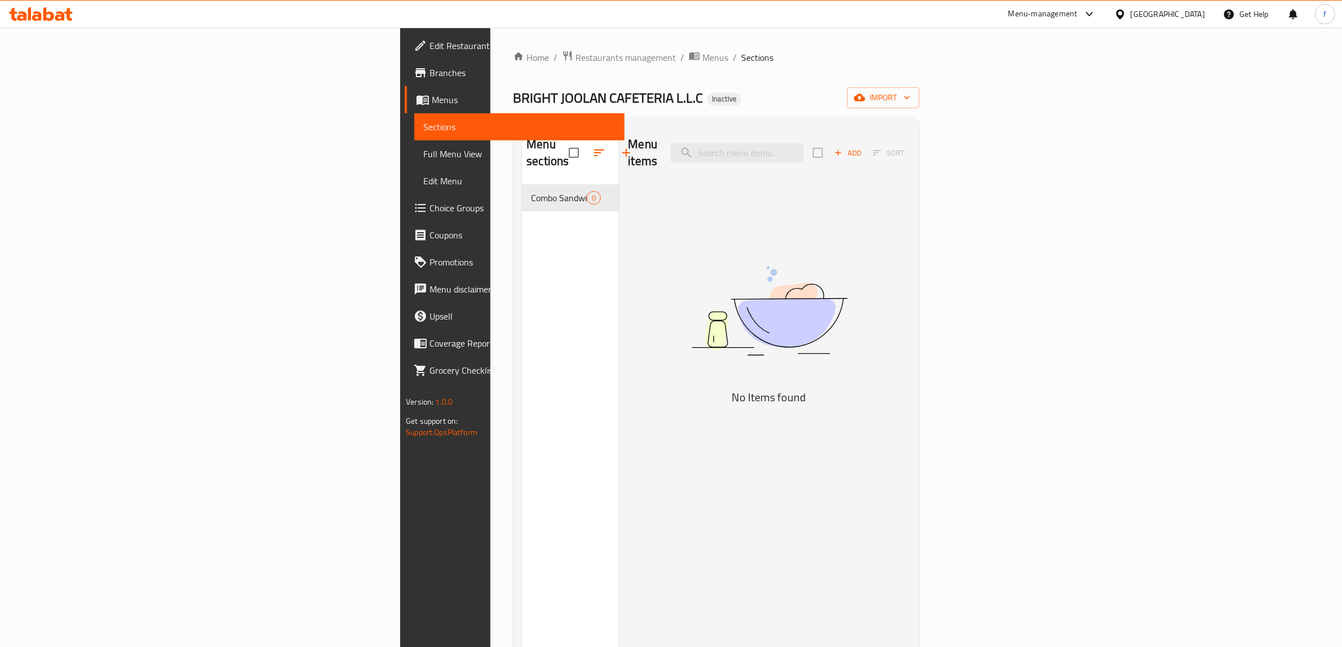 The height and width of the screenshot is (647, 1342). I want to click on span: Version:, so click(419, 402).